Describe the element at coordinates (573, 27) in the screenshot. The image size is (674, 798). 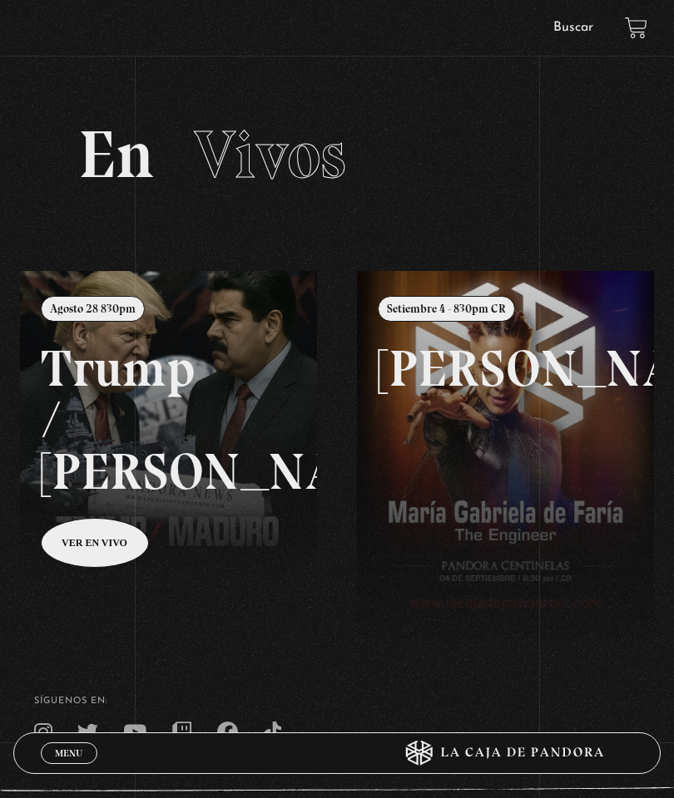
I see `a: Buscar` at that location.